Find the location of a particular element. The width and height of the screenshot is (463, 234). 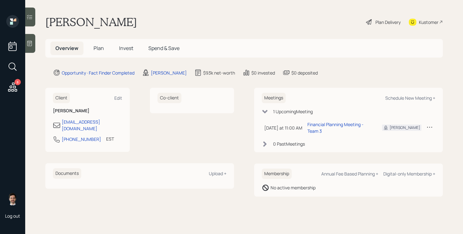

div: $0 invested is located at coordinates (263, 73).